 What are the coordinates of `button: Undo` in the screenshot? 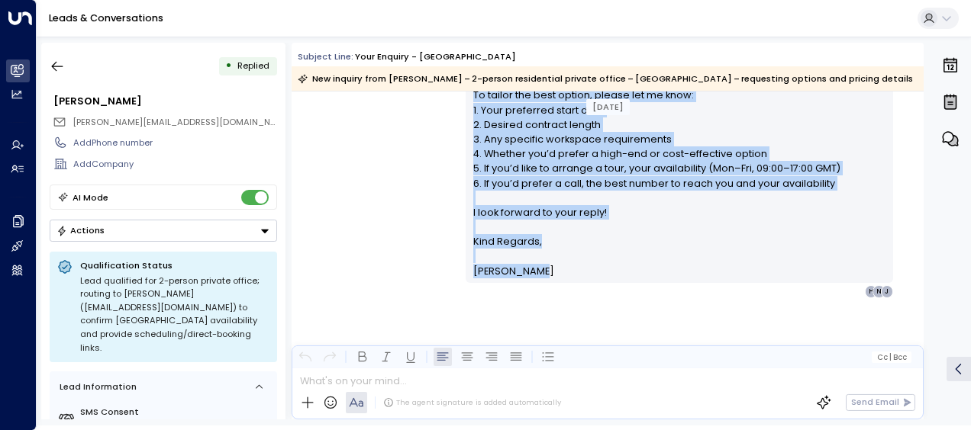 It's located at (305, 357).